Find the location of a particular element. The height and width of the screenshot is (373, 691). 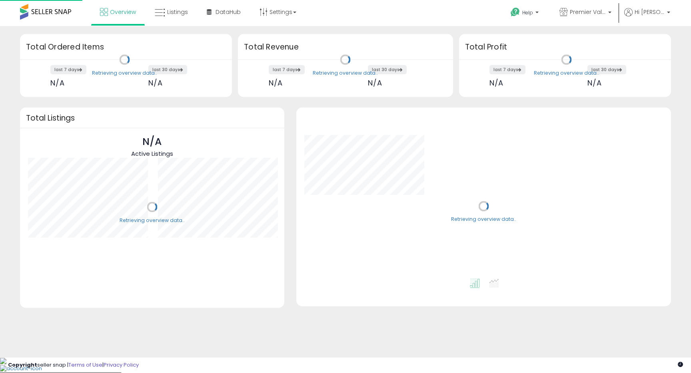

span: Listings is located at coordinates (177, 12).